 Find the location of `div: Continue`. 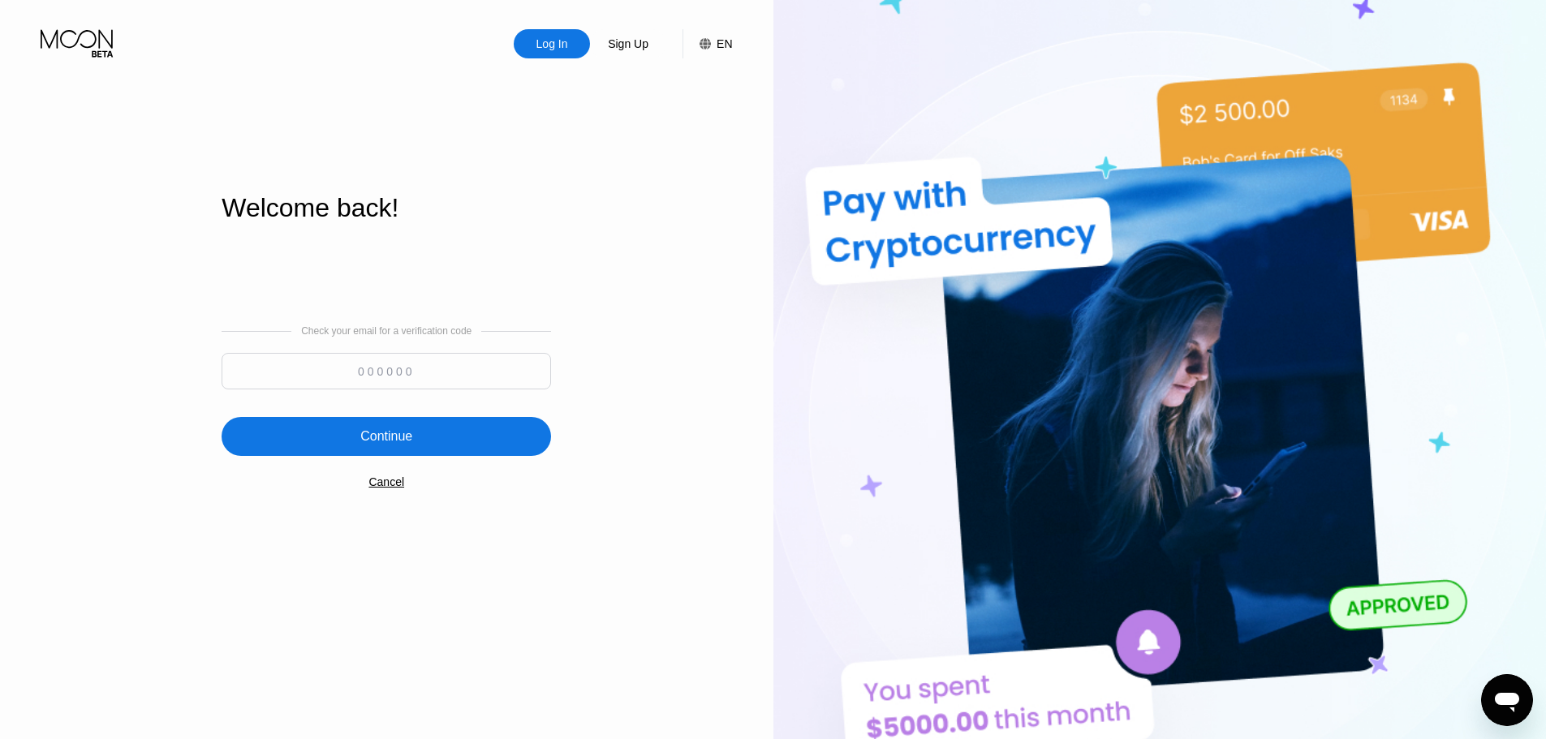

div: Continue is located at coordinates (386, 437).